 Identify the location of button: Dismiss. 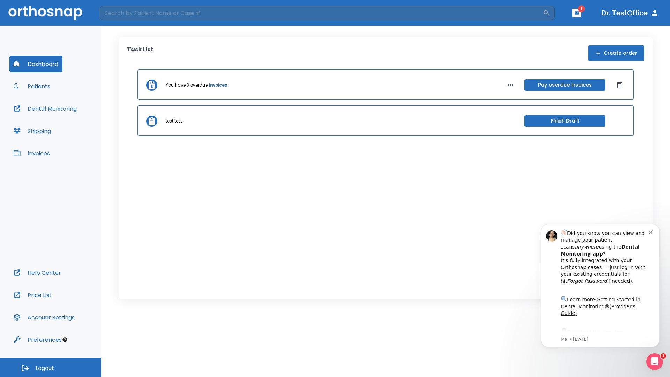
(619, 85).